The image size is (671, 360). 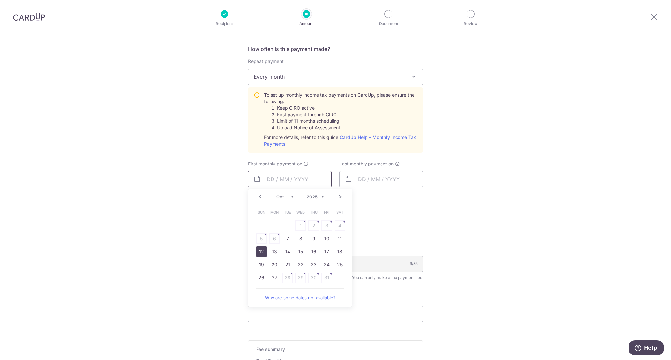 What do you see at coordinates (336, 49) in the screenshot?
I see `h5: How often is this payment made?` at bounding box center [336, 49].